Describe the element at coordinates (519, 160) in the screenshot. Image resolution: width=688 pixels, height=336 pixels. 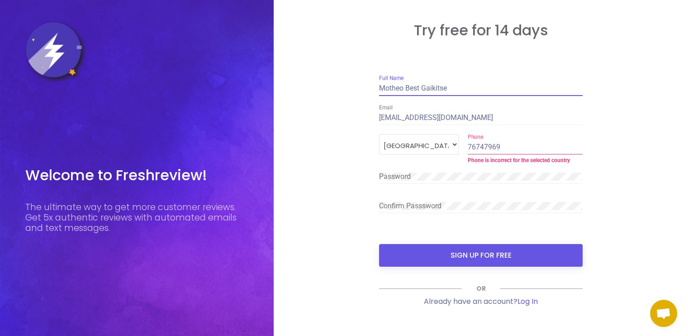
I see `strong: Phone is incorrect for the selected country` at that location.